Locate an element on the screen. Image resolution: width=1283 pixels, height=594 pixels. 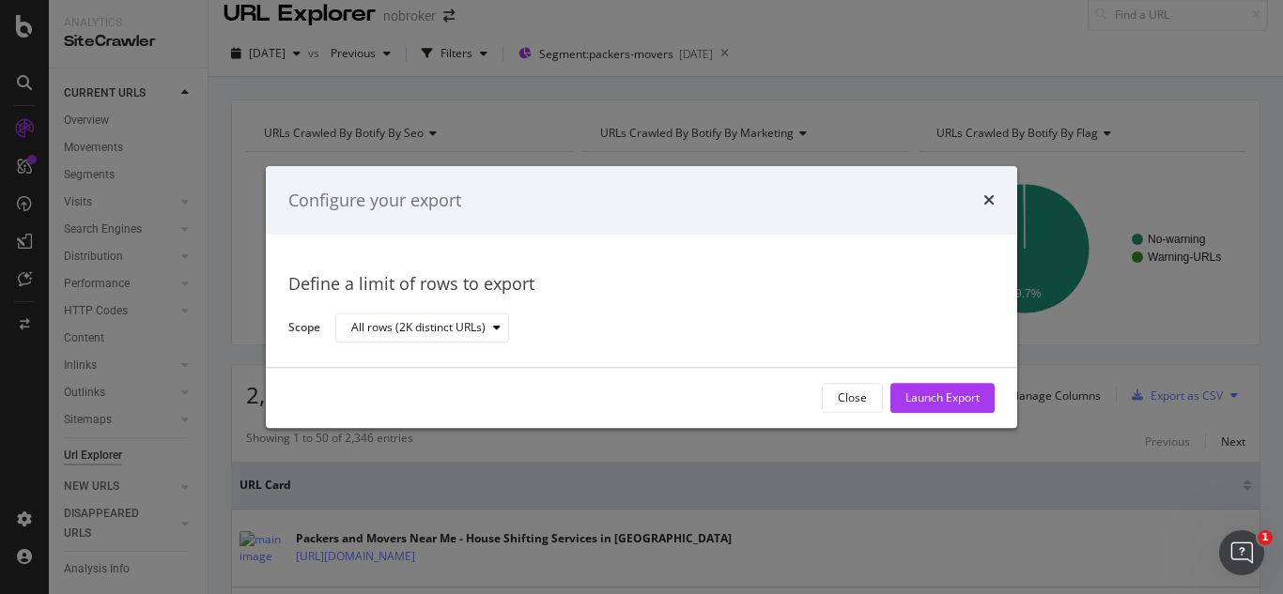
div: Configure your export is located at coordinates (375, 201).